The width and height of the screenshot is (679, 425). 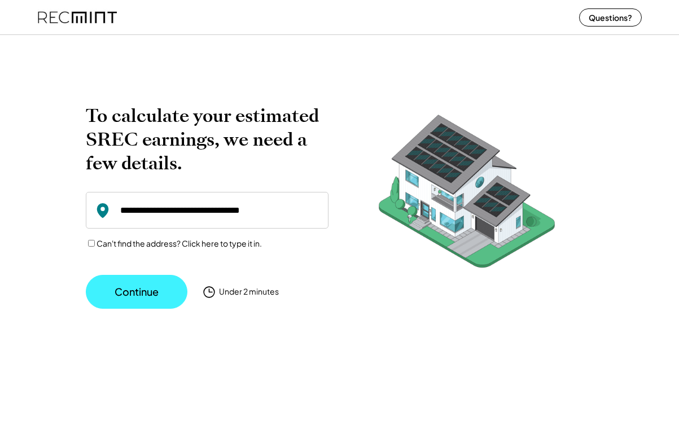 I want to click on img: RecMintArtboard%207.png, so click(x=467, y=194).